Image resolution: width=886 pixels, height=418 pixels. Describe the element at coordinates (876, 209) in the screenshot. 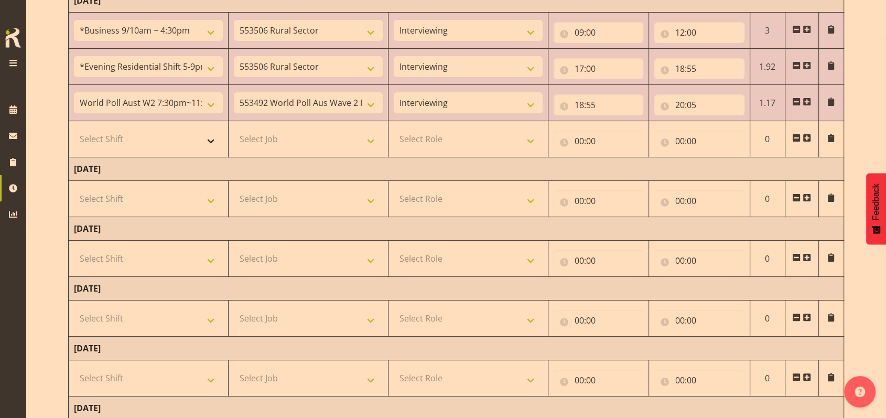

I see `button: Feedback - Show survey` at that location.